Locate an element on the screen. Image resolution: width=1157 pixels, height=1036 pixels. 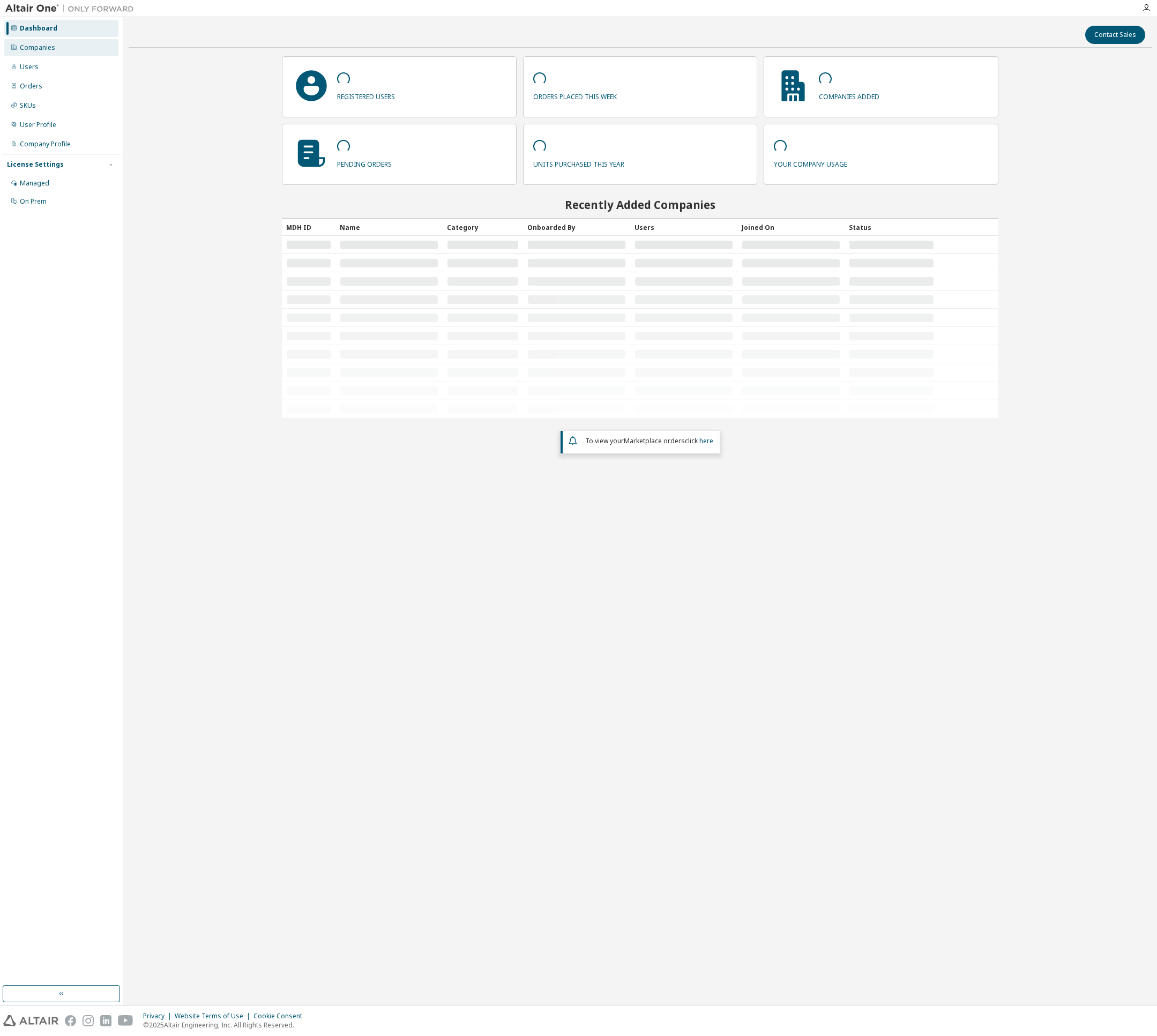
div: Website Terms of Use is located at coordinates (214, 1016).